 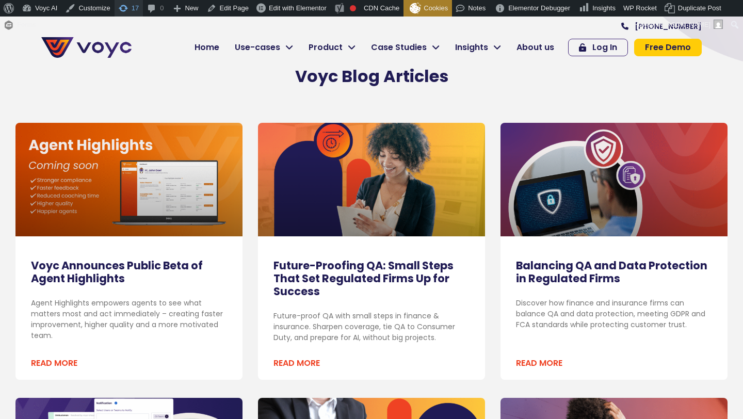 I want to click on span: Free Demo, so click(x=668, y=47).